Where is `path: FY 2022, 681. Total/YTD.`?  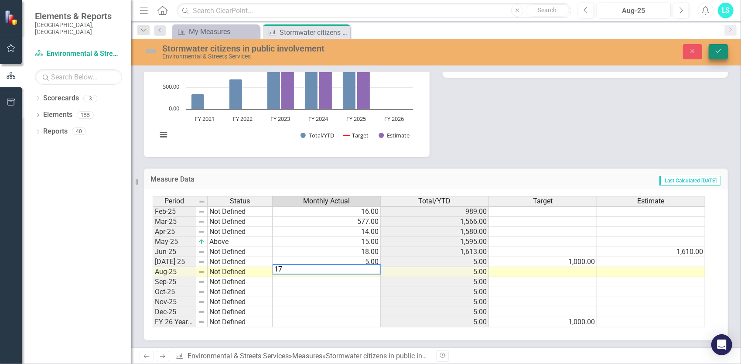 path: FY 2022, 681. Total/YTD. is located at coordinates (236, 94).